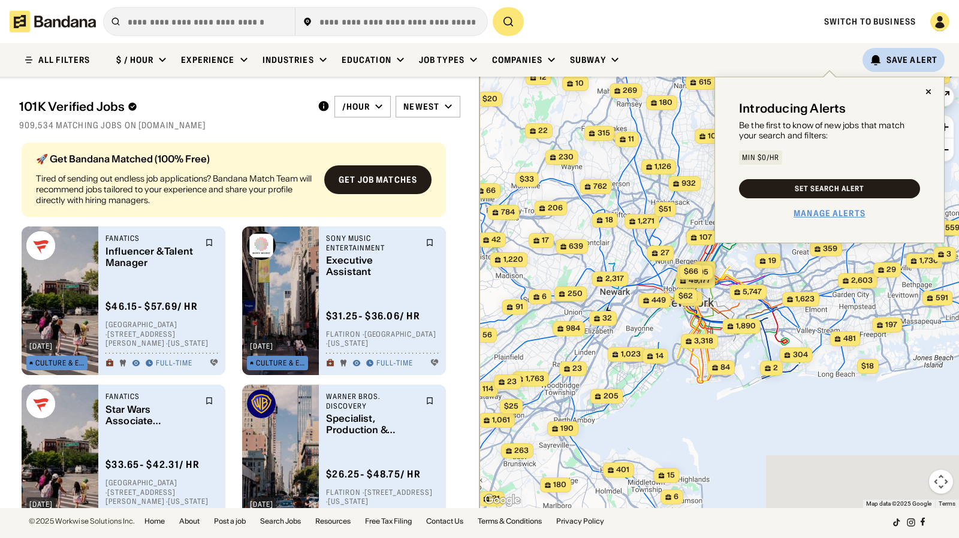 Image resolution: width=959 pixels, height=538 pixels. What do you see at coordinates (792, 108) in the screenshot?
I see `div: Introducing Alerts` at bounding box center [792, 108].